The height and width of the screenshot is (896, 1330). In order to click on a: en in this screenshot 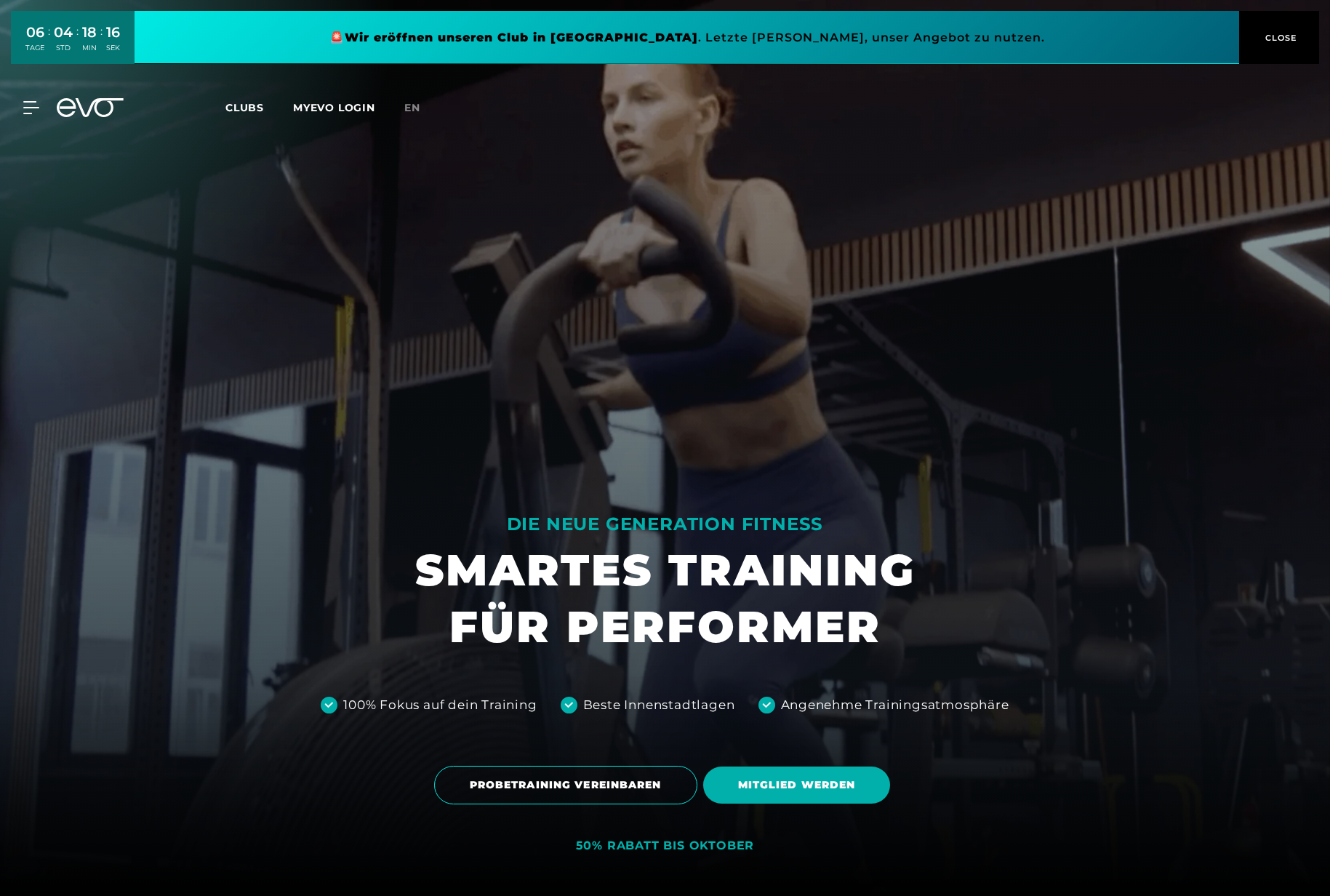, I will do `click(421, 108)`.